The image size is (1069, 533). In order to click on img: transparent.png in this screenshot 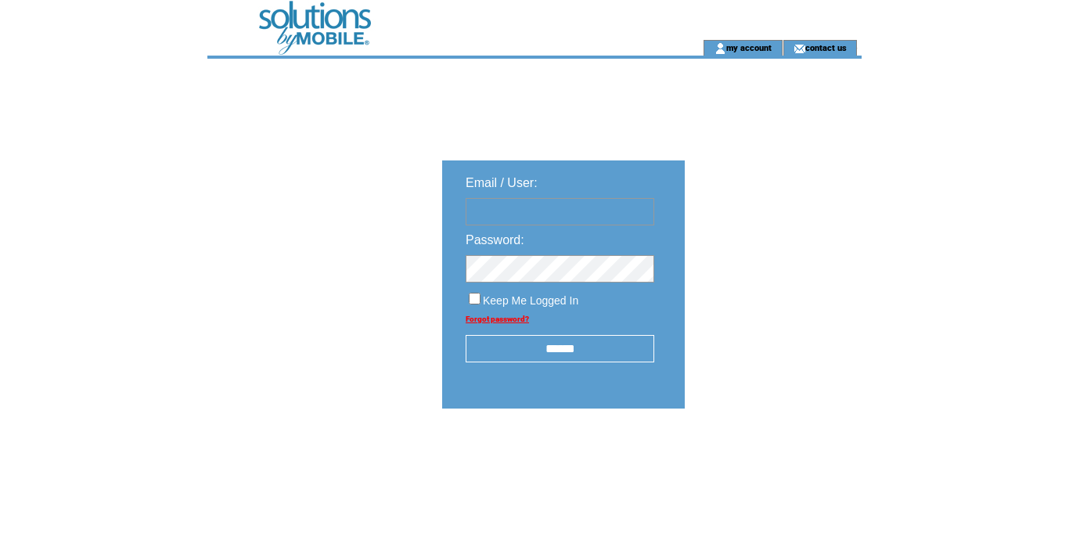, I will do `click(769, 457)`.